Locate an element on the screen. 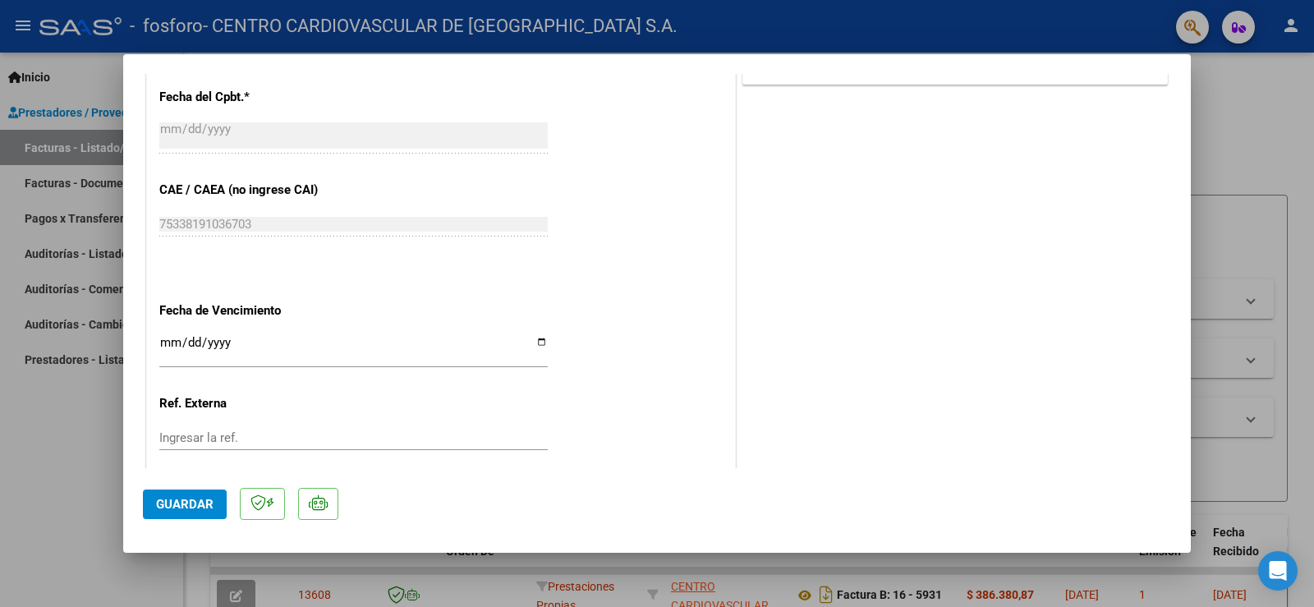 The image size is (1314, 607). p: Ref. Externa is located at coordinates (244, 403).